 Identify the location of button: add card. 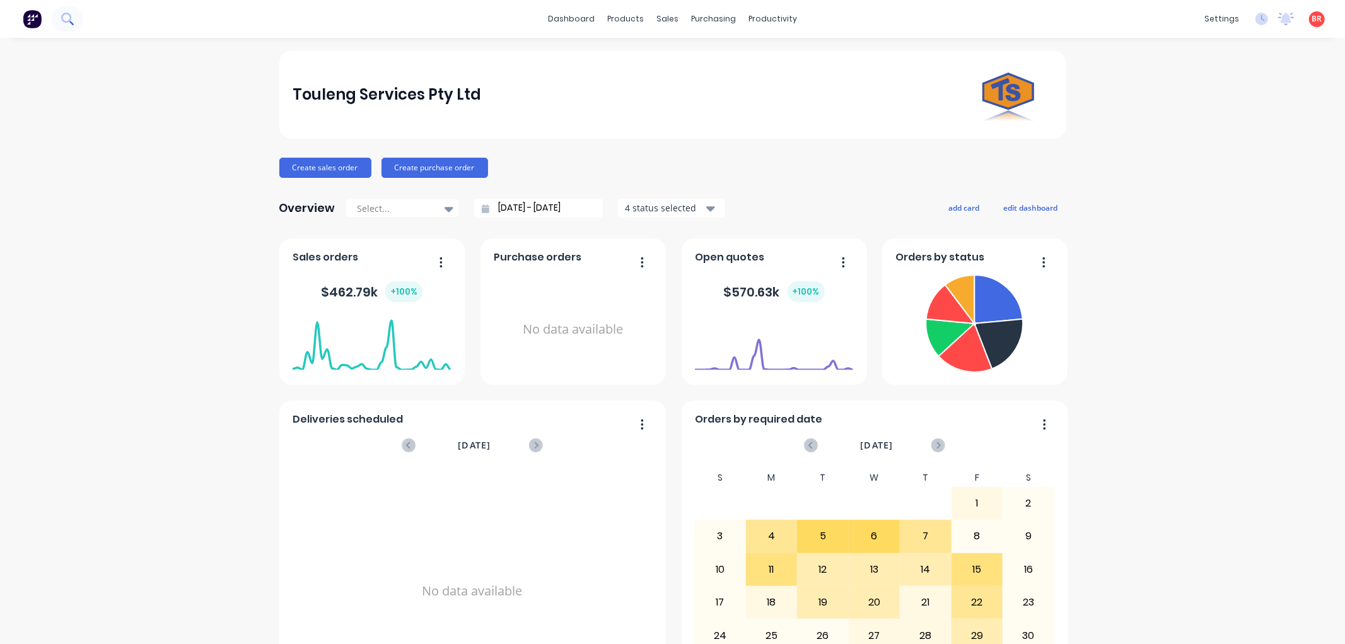
(964, 207).